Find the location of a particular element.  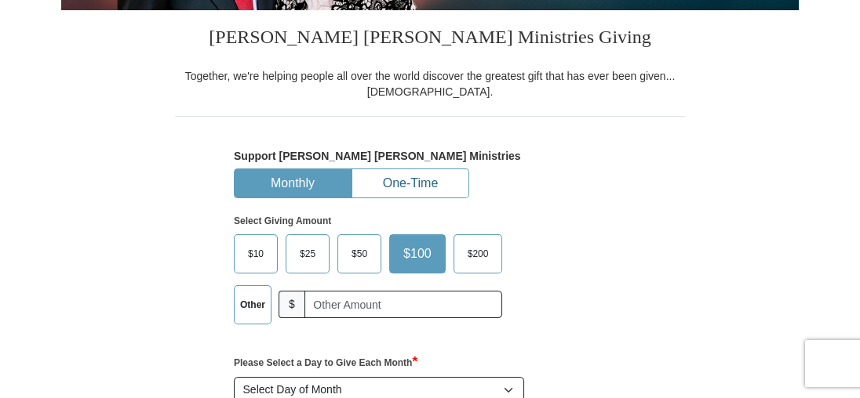

label: Other is located at coordinates (253, 305).